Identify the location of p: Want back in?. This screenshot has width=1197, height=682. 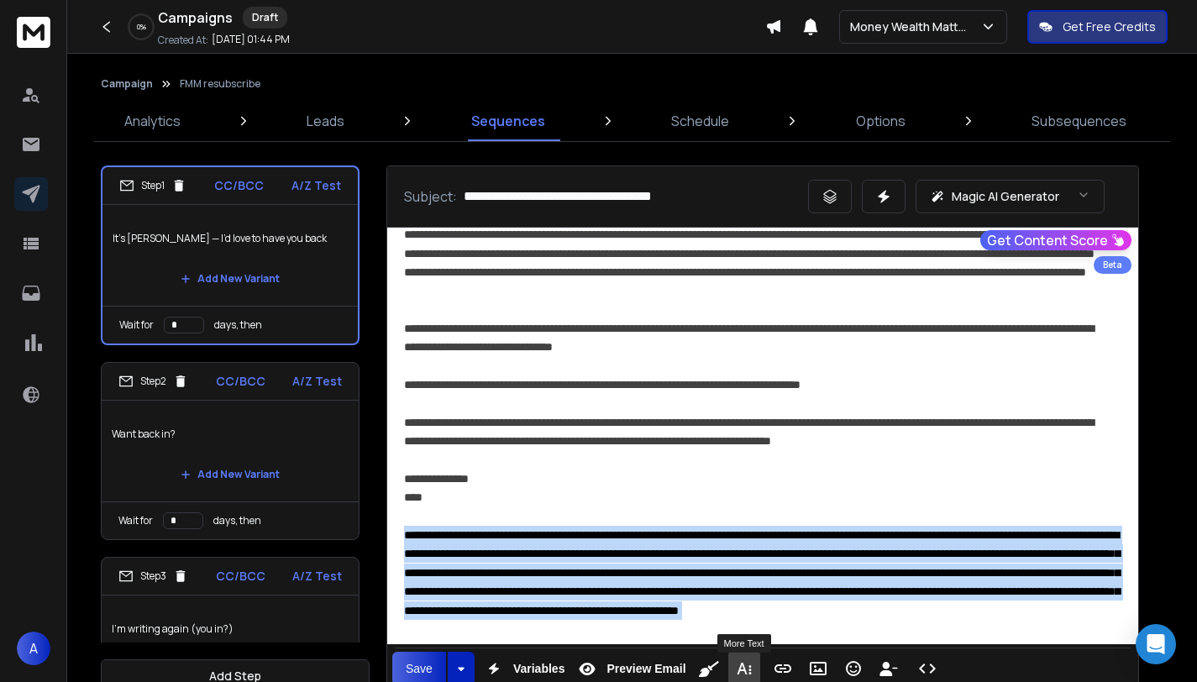
(230, 434).